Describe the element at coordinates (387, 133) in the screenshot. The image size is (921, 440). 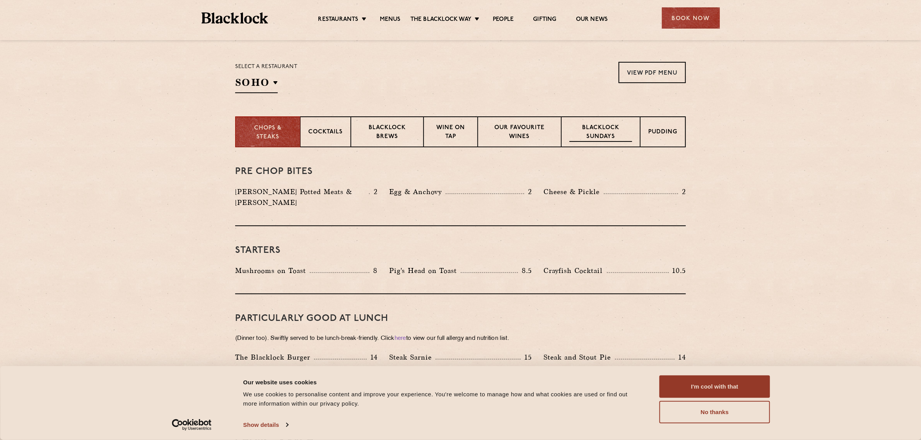
I see `p: Blacklock Brews` at that location.